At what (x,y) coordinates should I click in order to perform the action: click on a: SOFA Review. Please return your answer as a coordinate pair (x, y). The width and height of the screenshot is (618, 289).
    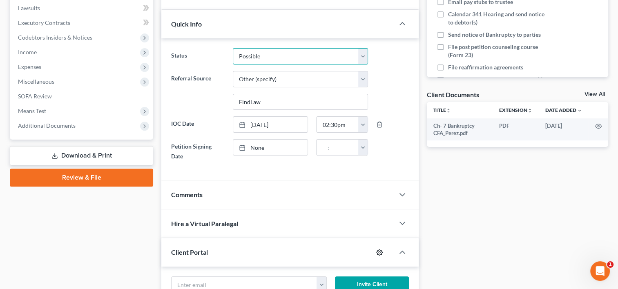
    Looking at the image, I should click on (82, 96).